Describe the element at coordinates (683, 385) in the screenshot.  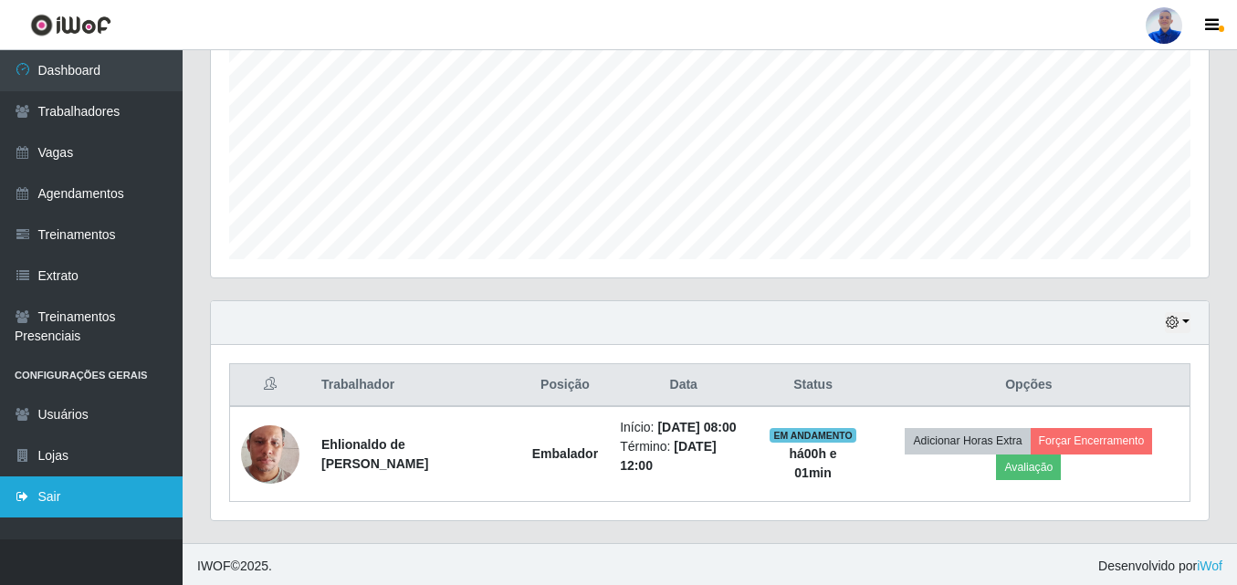
I see `th: Data` at that location.